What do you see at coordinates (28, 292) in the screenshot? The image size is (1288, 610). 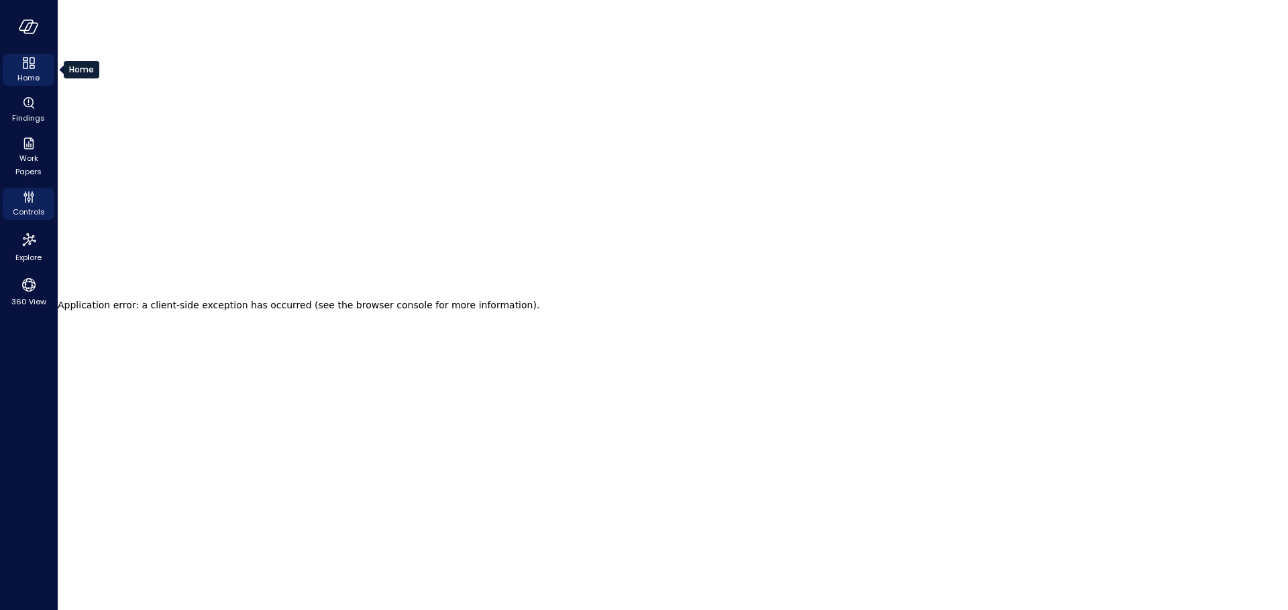 I see `div: 360 View` at bounding box center [28, 292].